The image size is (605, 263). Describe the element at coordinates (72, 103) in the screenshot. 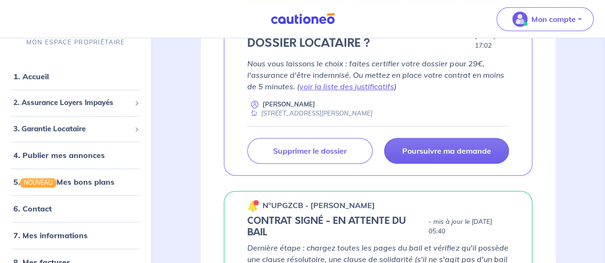

I see `span: 2. Assurance Loyers Impayés` at that location.